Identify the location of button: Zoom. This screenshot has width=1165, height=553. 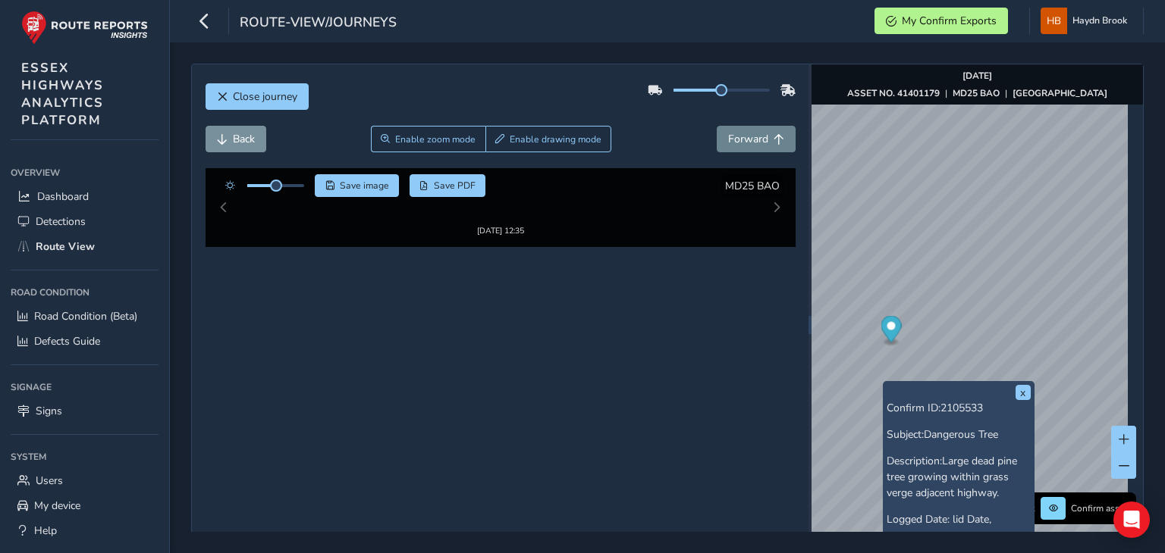
(428, 139).